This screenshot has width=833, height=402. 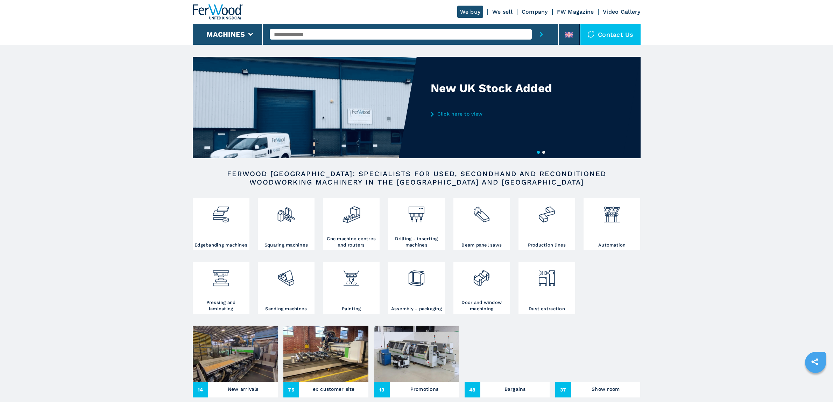 I want to click on img: automazione.png, so click(x=612, y=212).